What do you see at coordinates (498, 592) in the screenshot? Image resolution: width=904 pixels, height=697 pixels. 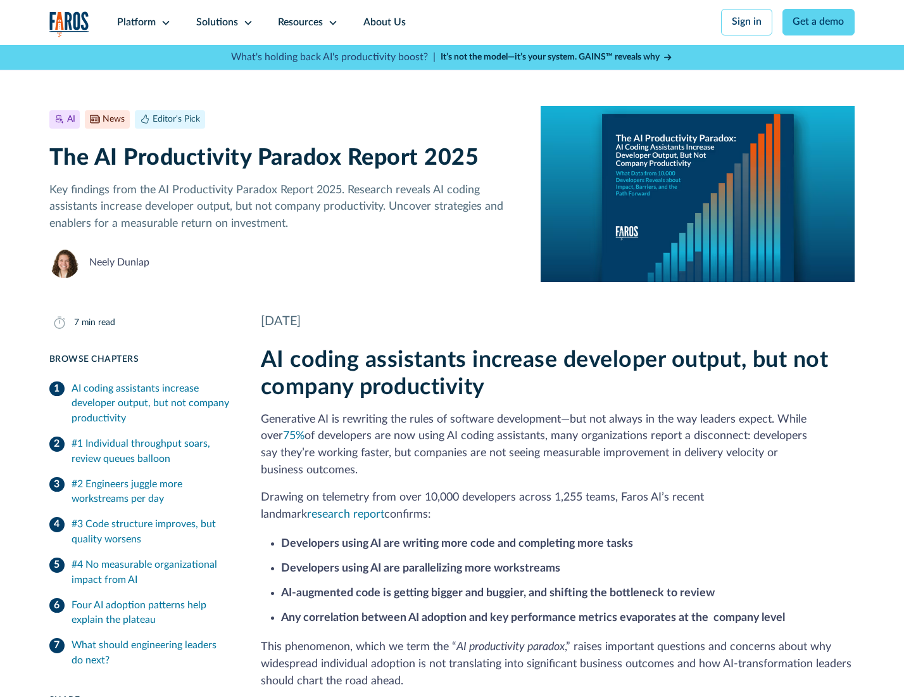 I see `strong: AI-augmented code is getting bigger and buggier, and shifting the bottleneck to review` at bounding box center [498, 592].